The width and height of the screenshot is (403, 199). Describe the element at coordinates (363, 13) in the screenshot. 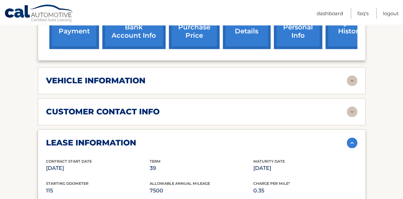

I see `a: FAQ's` at that location.